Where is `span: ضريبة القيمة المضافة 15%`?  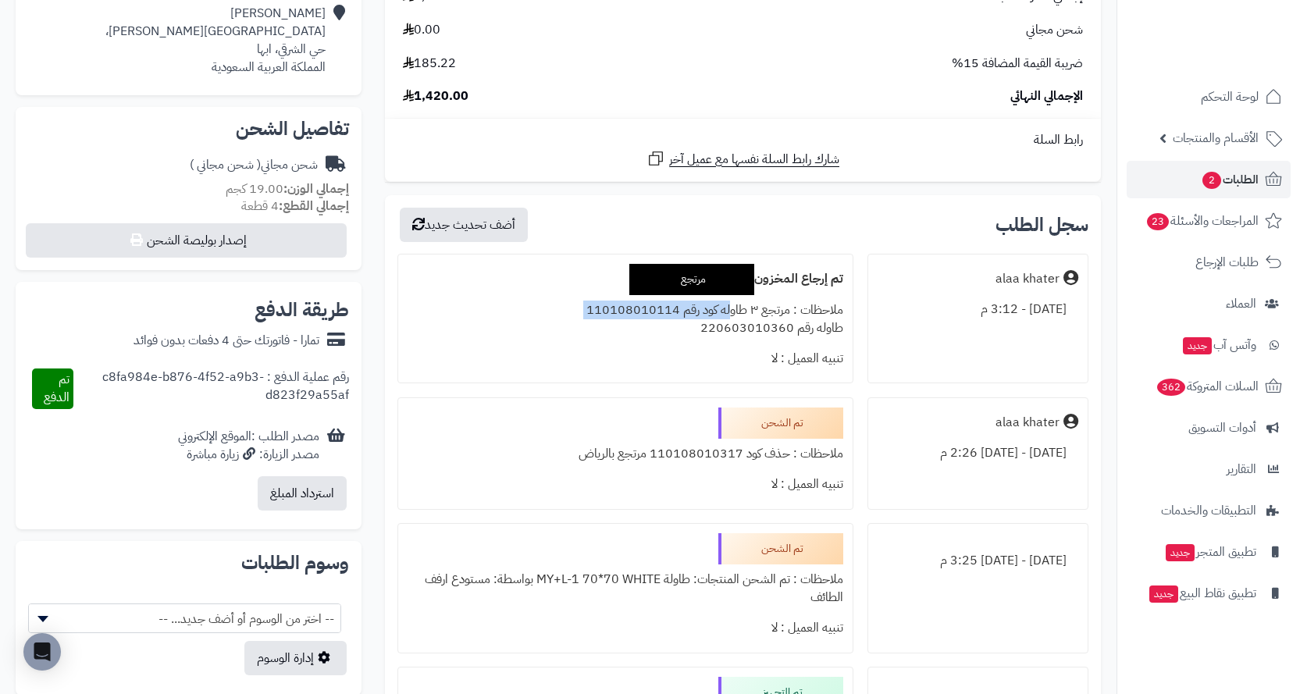
span: ضريبة القيمة المضافة 15% is located at coordinates (1017, 63).